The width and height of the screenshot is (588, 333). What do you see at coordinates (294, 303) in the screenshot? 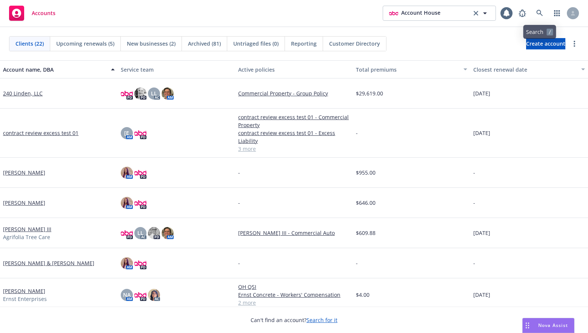
I see `a: 2 more` at bounding box center [294, 303].